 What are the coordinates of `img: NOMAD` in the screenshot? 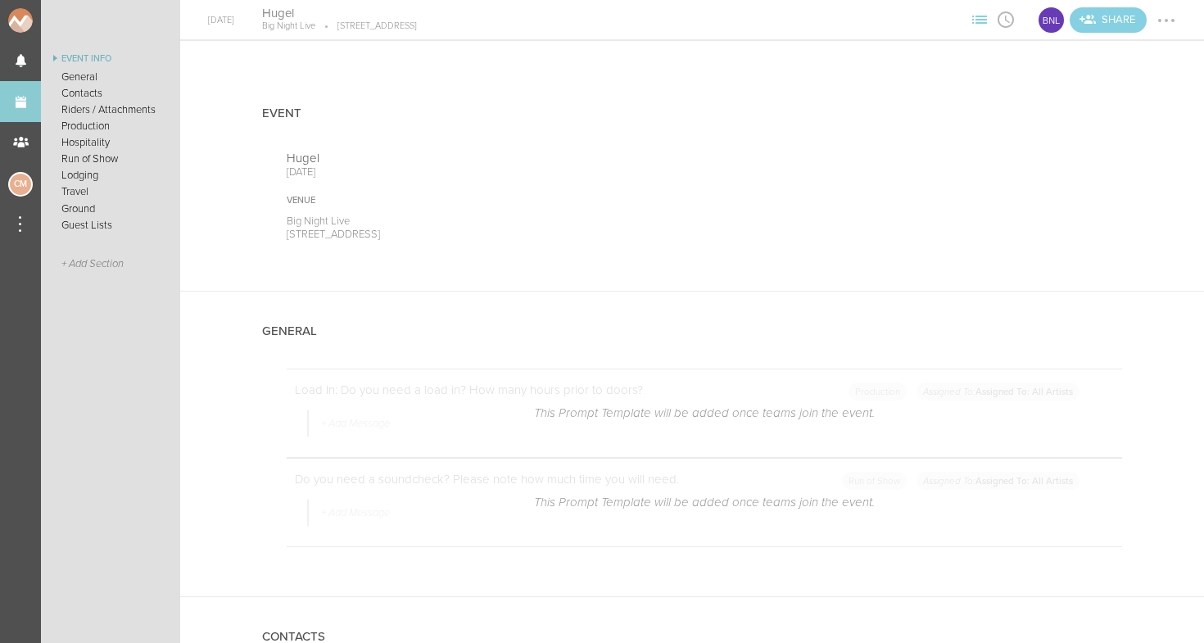 It's located at (54, 20).